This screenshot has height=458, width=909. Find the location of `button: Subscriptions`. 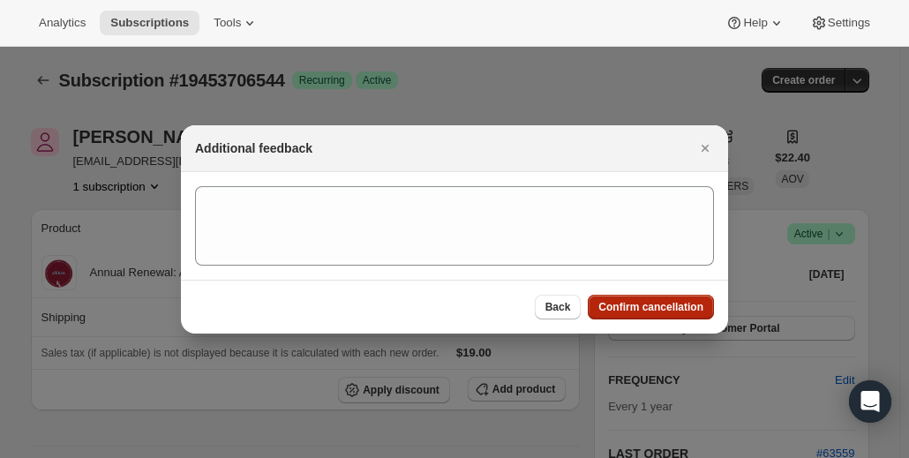

button: Subscriptions is located at coordinates (149, 23).